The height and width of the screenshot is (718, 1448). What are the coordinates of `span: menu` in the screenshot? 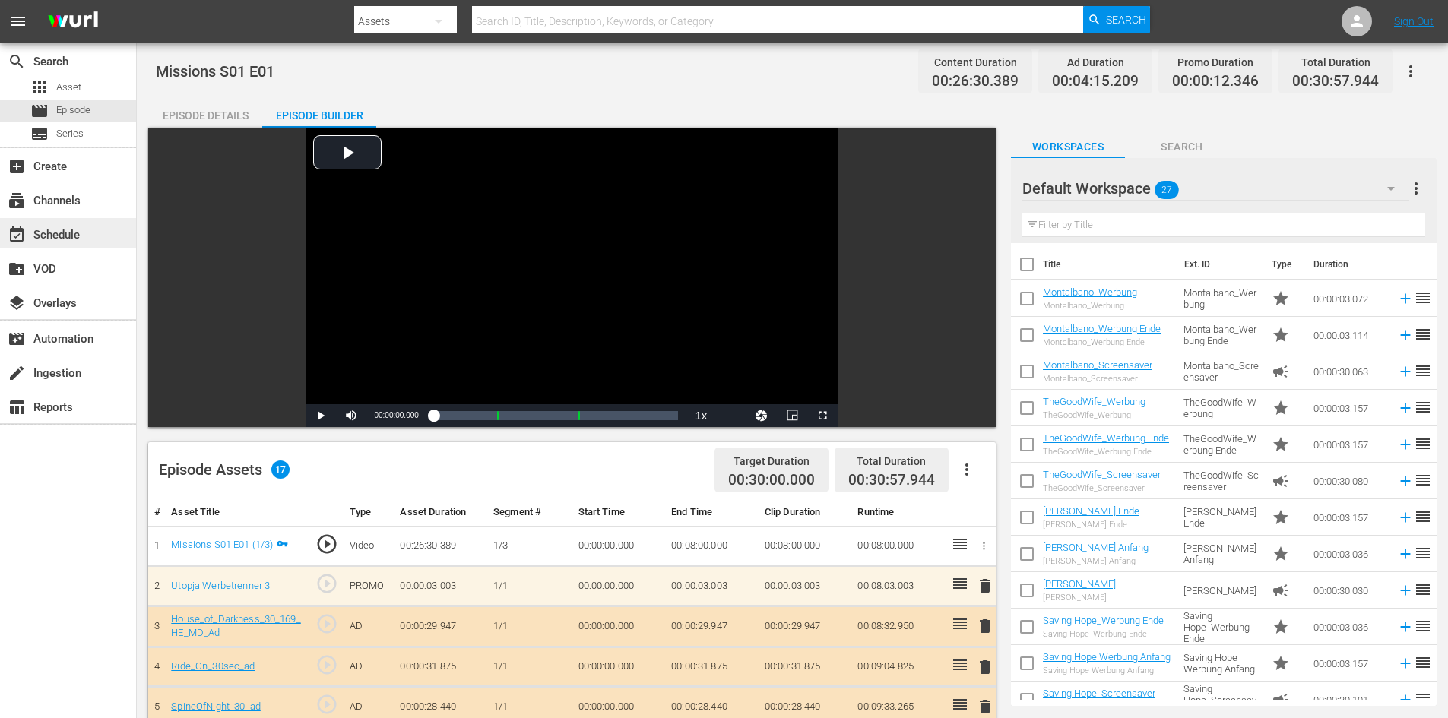 It's located at (18, 21).